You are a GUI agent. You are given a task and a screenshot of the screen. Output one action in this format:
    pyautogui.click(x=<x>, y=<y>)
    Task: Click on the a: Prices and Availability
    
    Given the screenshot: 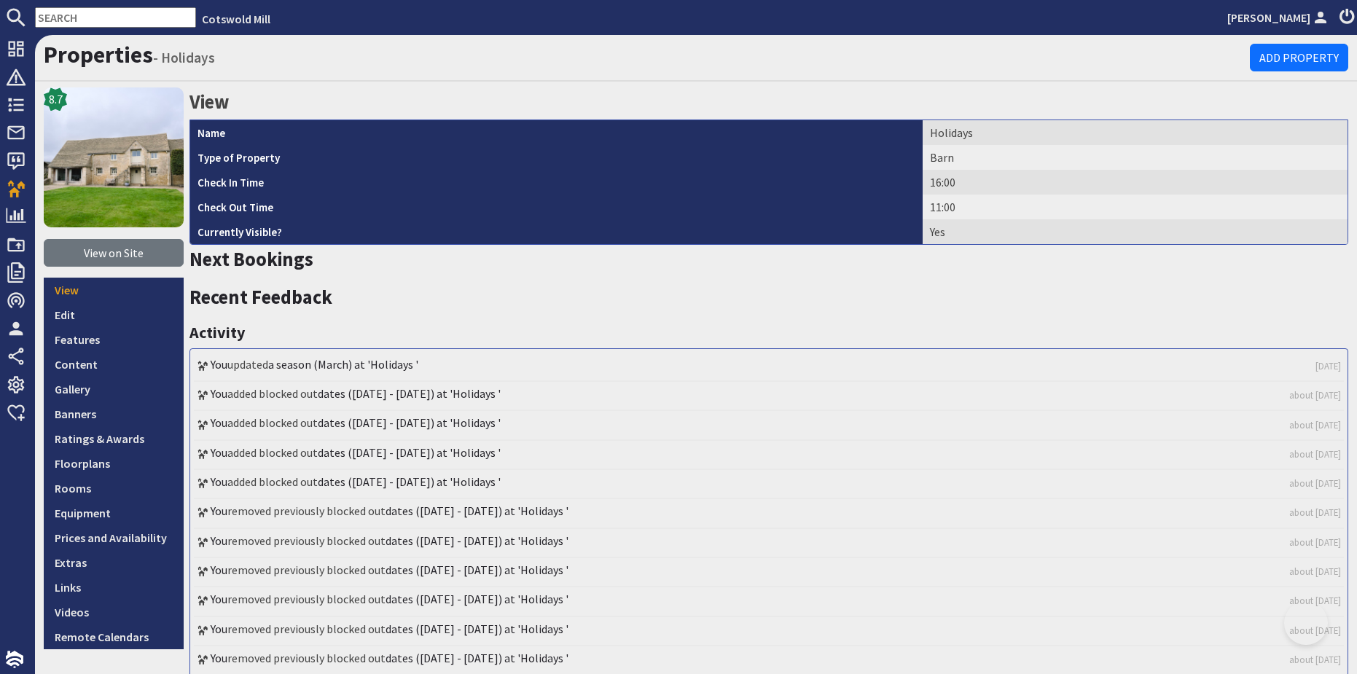 What is the action you would take?
    pyautogui.click(x=114, y=538)
    